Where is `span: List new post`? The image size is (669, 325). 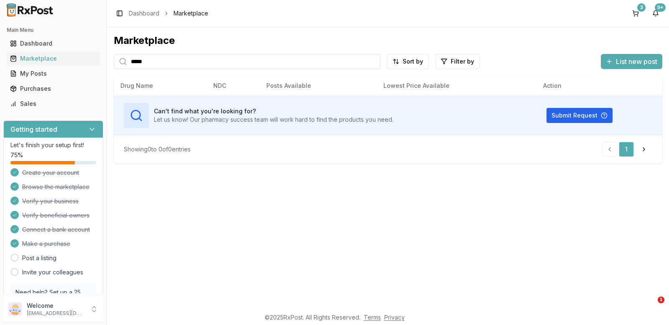 span: List new post is located at coordinates (637, 61).